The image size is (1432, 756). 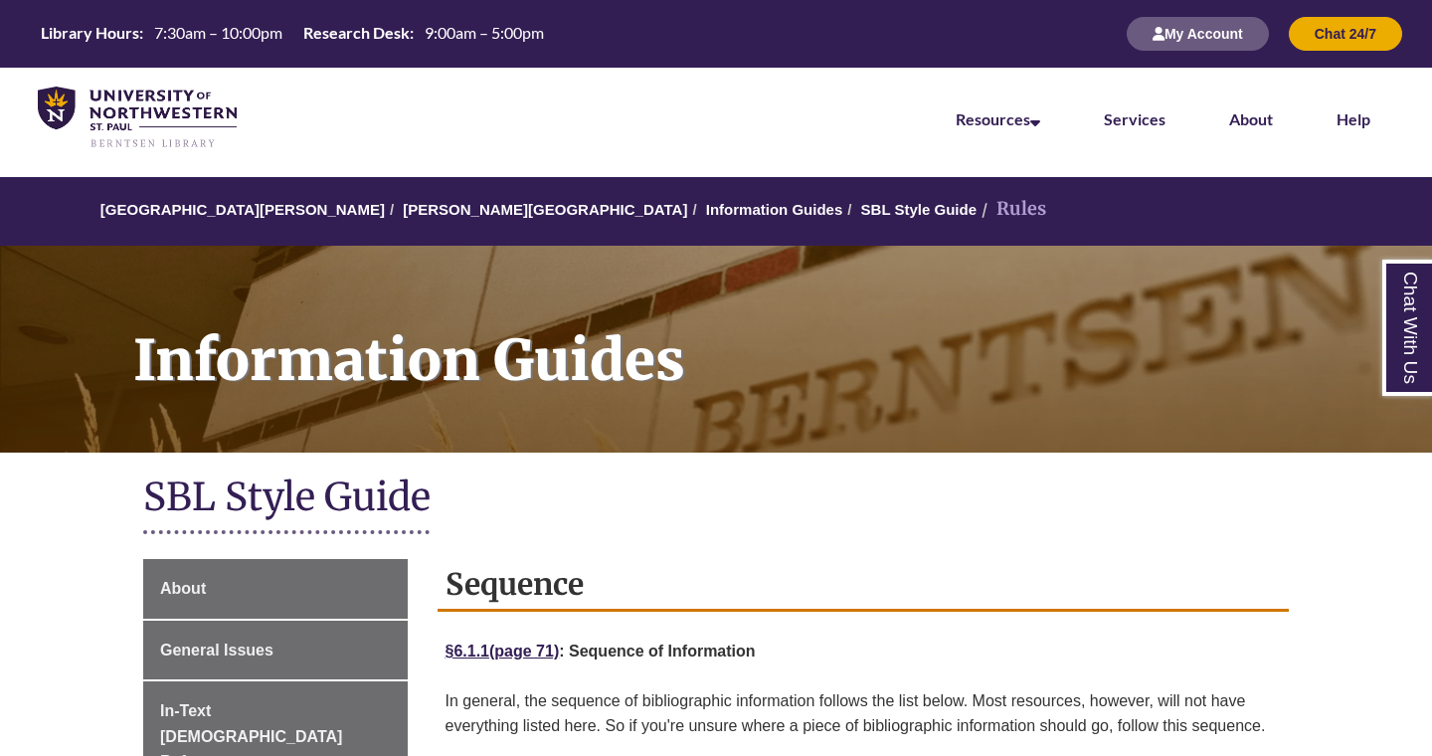 What do you see at coordinates (89, 33) in the screenshot?
I see `th: Library Hours:` at bounding box center [89, 33].